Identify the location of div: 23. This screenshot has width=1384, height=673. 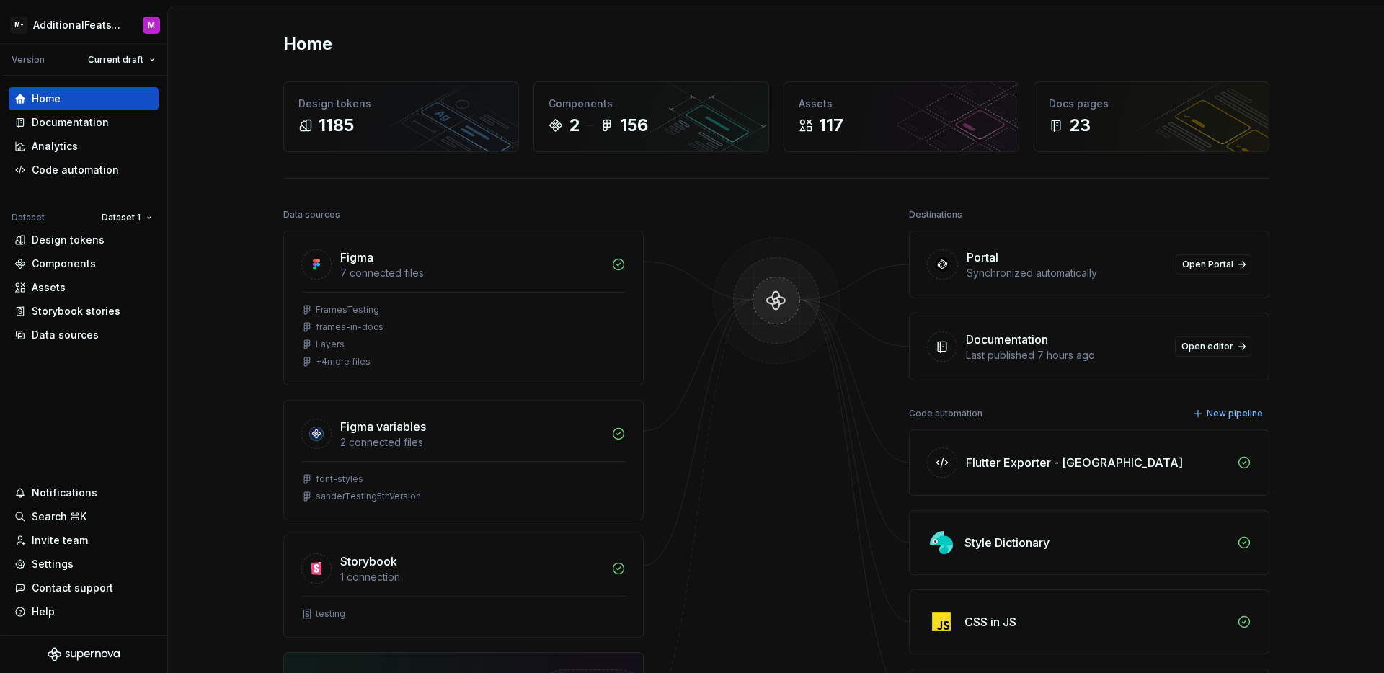
(1080, 125).